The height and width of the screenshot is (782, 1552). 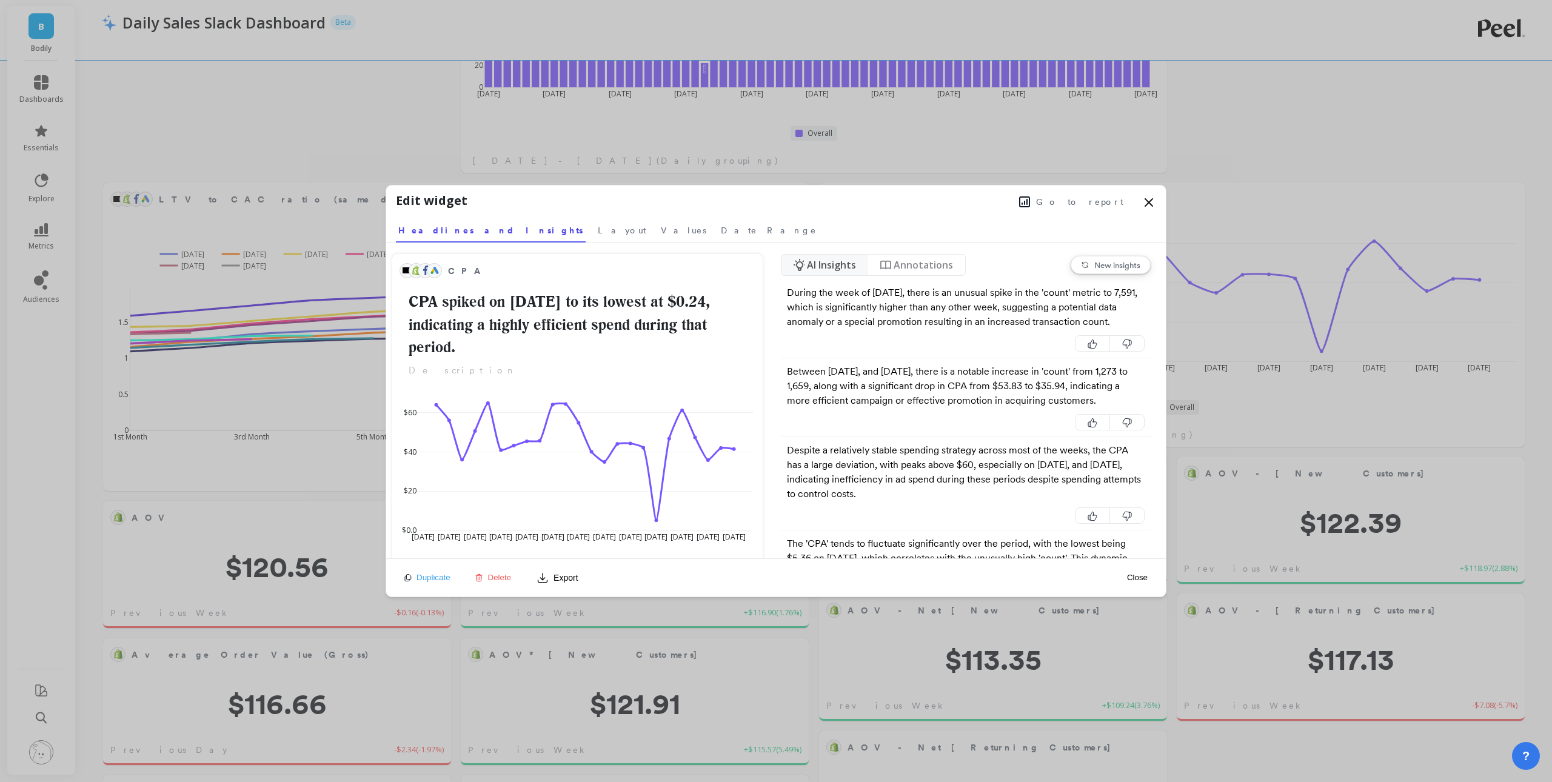 What do you see at coordinates (831, 265) in the screenshot?
I see `span: AI Insights` at bounding box center [831, 265].